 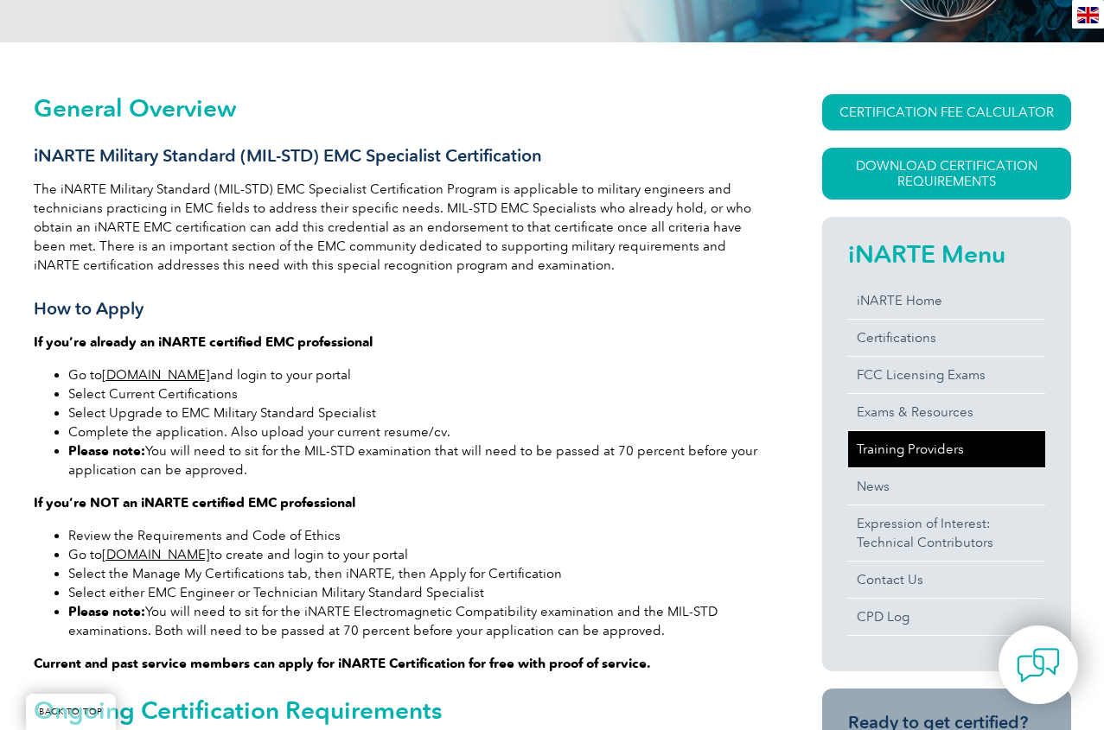 What do you see at coordinates (946, 412) in the screenshot?
I see `a: Exams & Resources` at bounding box center [946, 412].